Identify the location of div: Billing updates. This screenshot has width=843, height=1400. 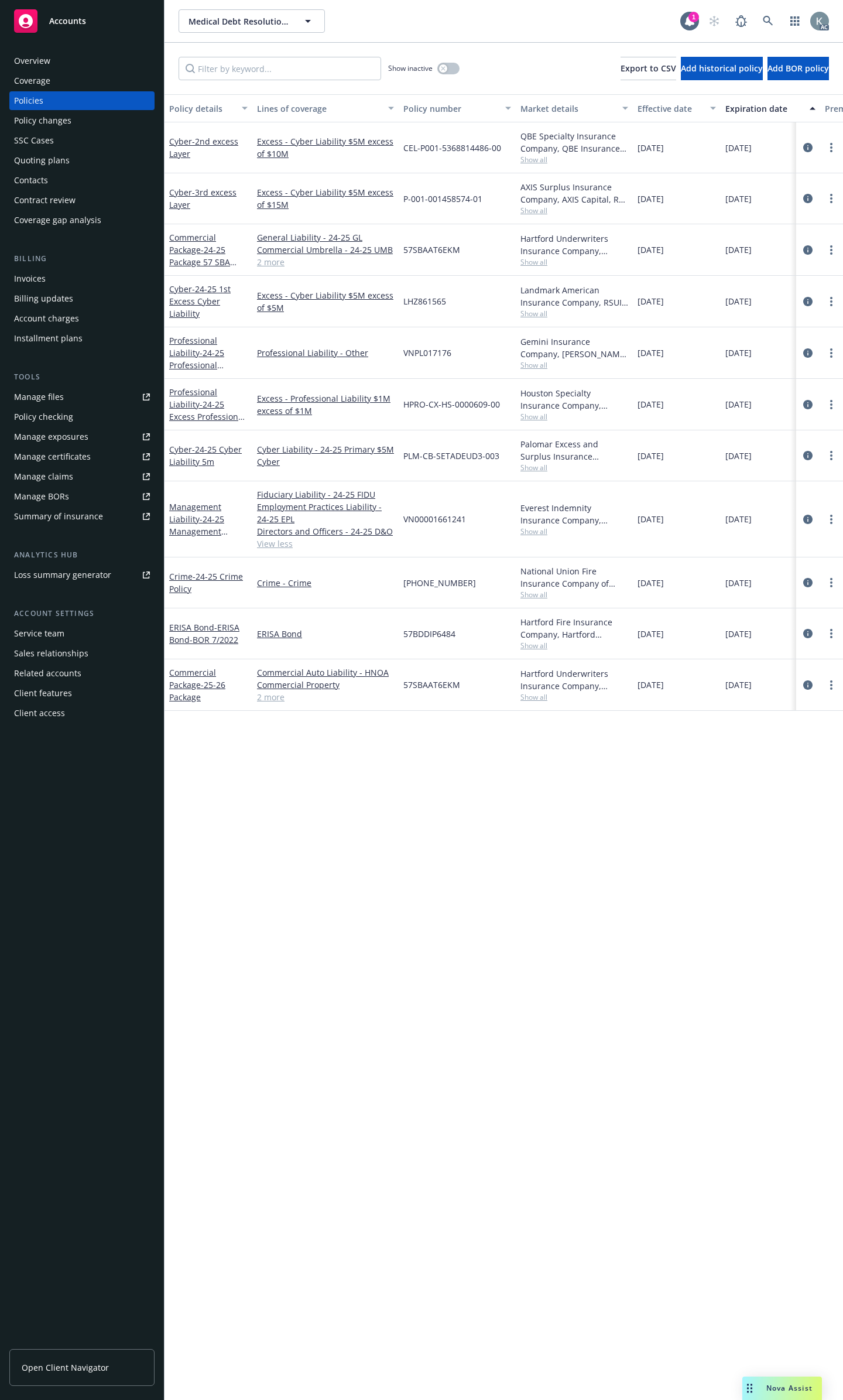
(43, 299).